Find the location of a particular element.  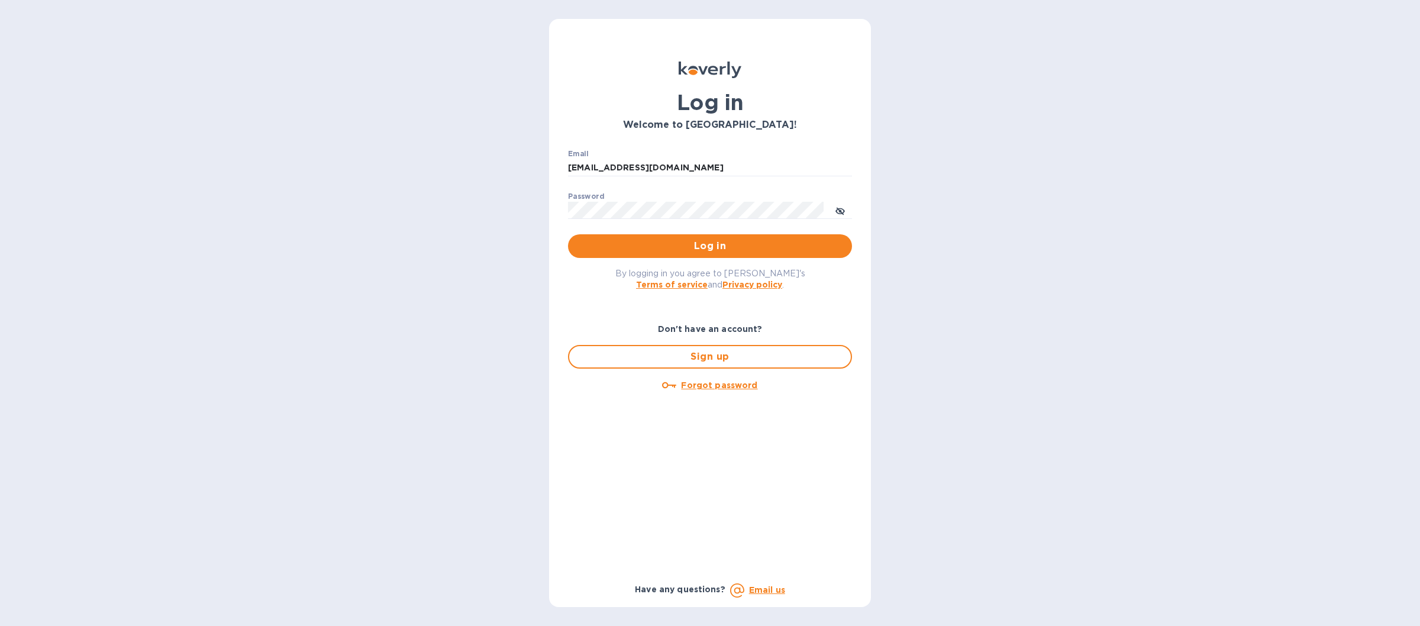

a: Privacy policy is located at coordinates (752, 285).